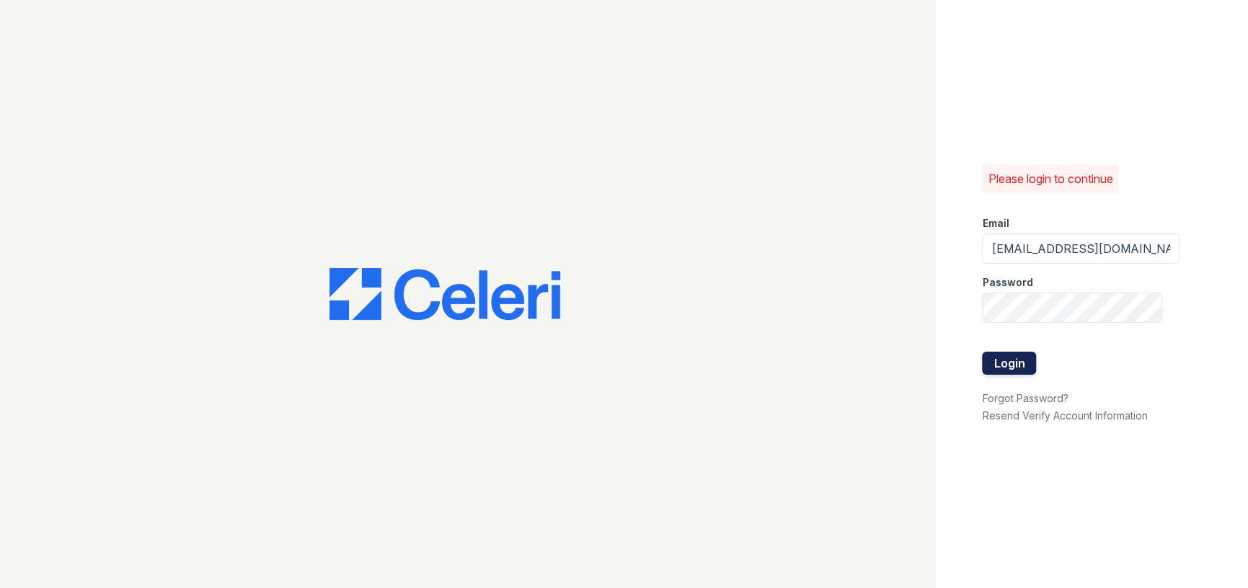 This screenshot has height=588, width=1248. What do you see at coordinates (1025, 398) in the screenshot?
I see `a: Forgot Password?` at bounding box center [1025, 398].